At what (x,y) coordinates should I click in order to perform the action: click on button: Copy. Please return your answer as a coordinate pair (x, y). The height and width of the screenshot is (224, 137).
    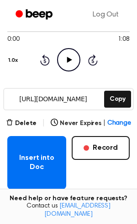
    Looking at the image, I should click on (118, 99).